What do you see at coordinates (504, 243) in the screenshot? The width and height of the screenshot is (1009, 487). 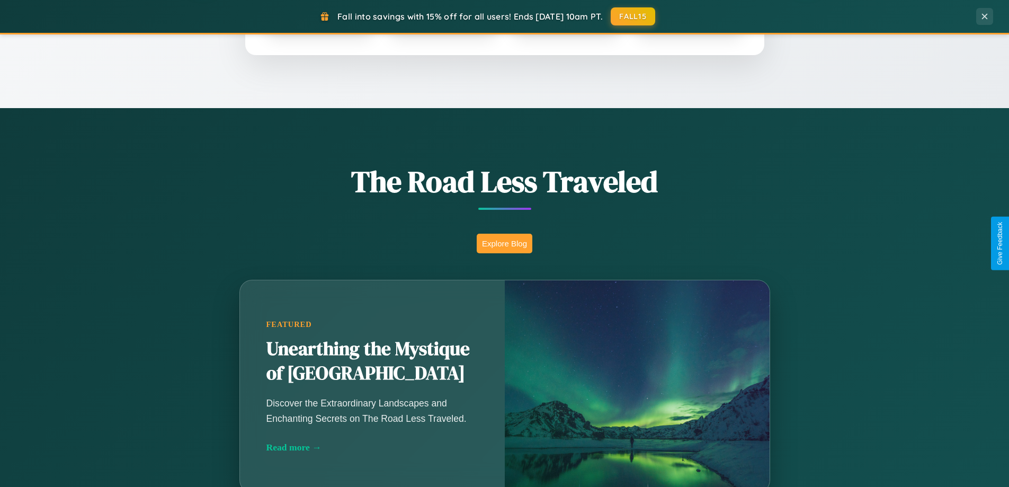 I see `button: Explore Blog` at bounding box center [504, 243].